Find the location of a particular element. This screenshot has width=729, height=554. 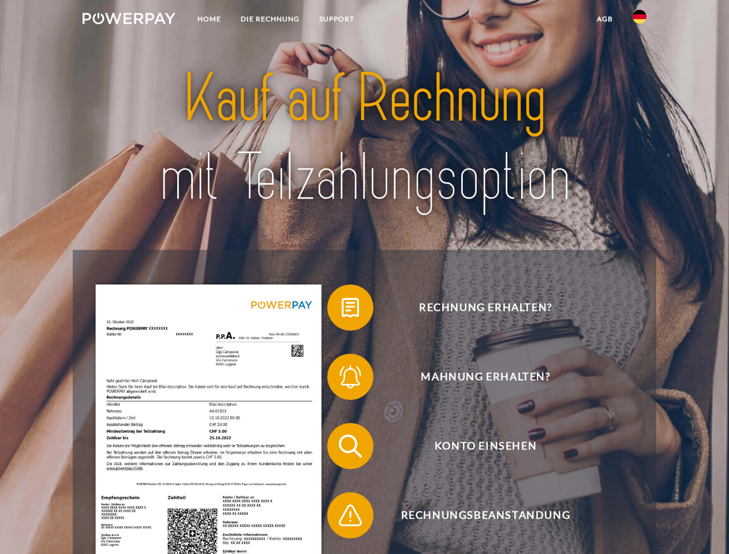

button: Konto einsehen is located at coordinates (477, 446).